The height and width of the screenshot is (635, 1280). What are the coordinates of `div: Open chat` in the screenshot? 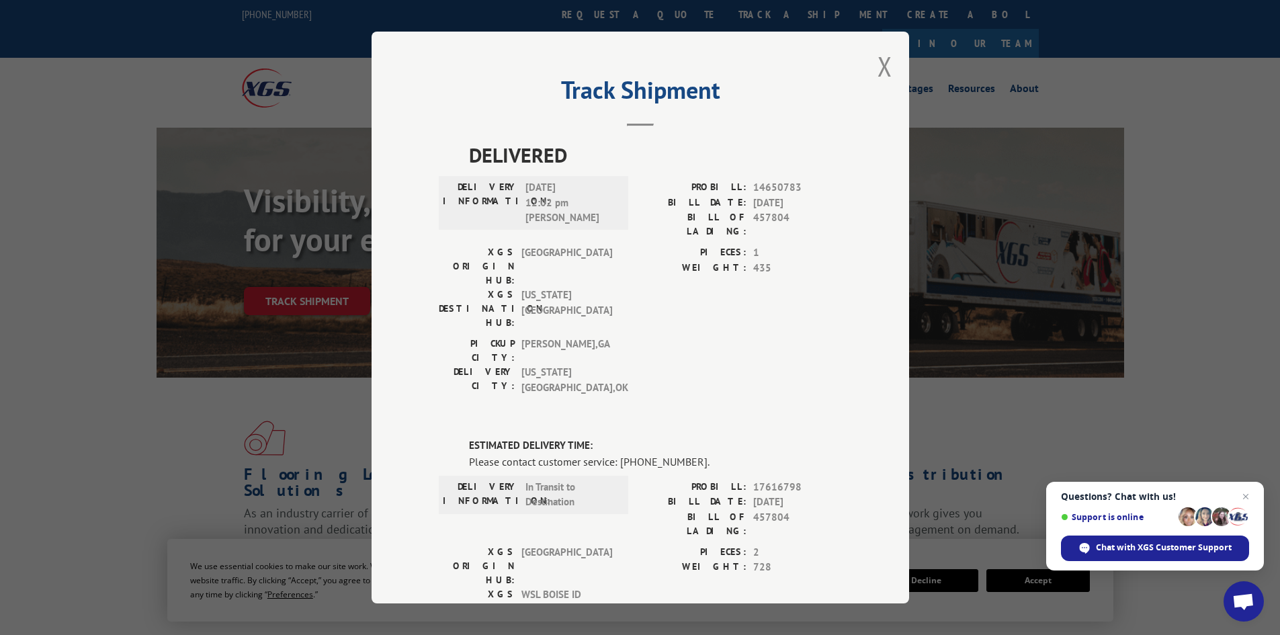 It's located at (1244, 602).